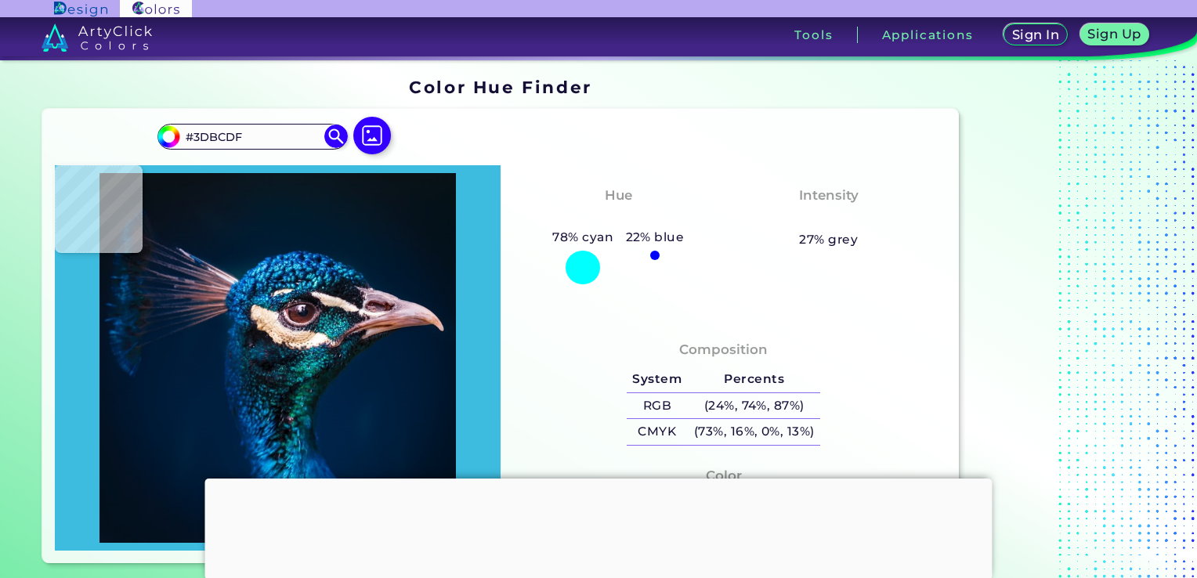 This screenshot has height=578, width=1197. Describe the element at coordinates (618, 195) in the screenshot. I see `h4: Hue` at that location.